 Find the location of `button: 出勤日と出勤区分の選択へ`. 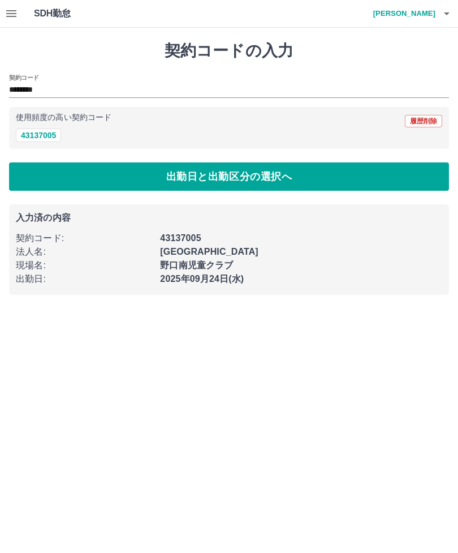

button: 出勤日と出勤区分の選択へ is located at coordinates (229, 176).